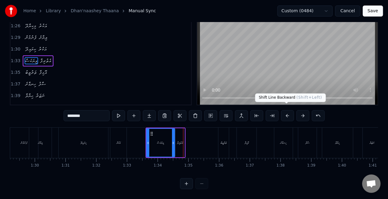 This screenshot has height=199, width=388. What do you see at coordinates (15, 61) in the screenshot?
I see `span: 1:33` at bounding box center [15, 61].